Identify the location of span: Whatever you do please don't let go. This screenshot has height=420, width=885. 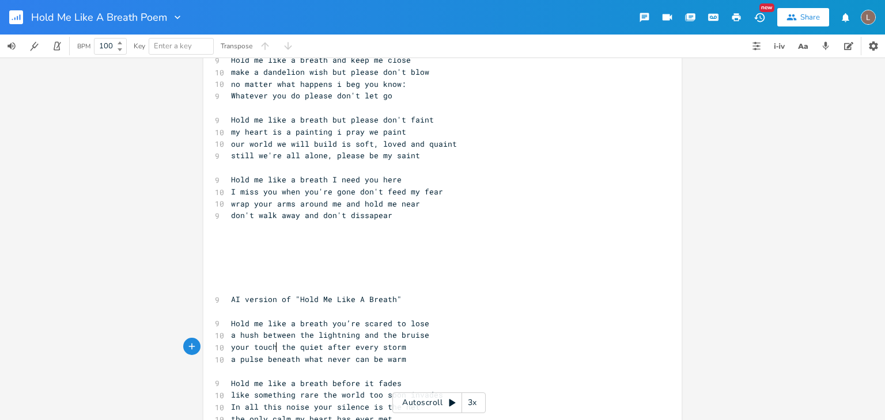
(312, 96).